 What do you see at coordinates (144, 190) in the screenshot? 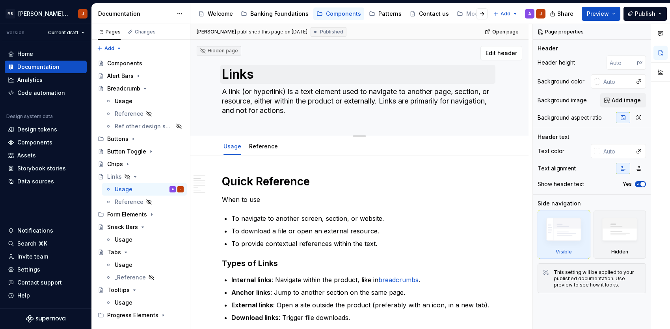
I see `a: UsageAJ` at bounding box center [144, 190].